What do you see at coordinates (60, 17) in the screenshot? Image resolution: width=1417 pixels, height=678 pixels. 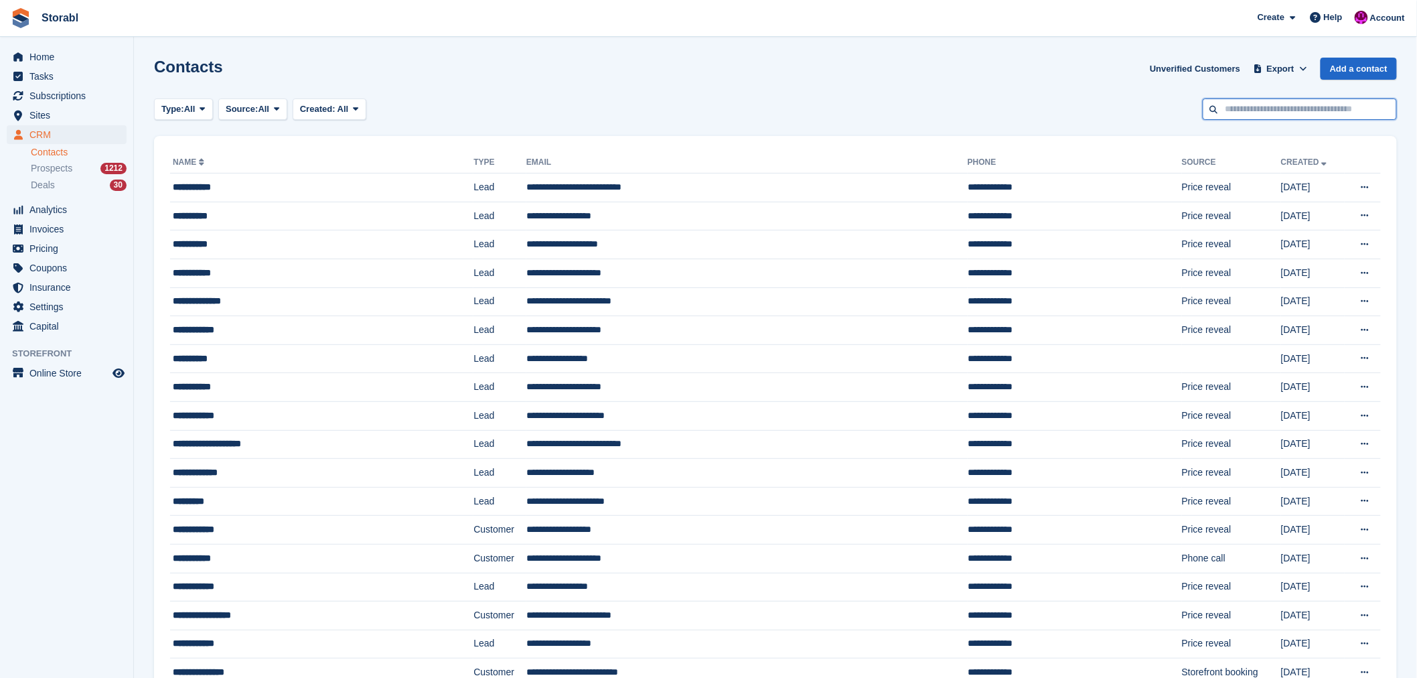 I see `a: Storabl` at bounding box center [60, 17].